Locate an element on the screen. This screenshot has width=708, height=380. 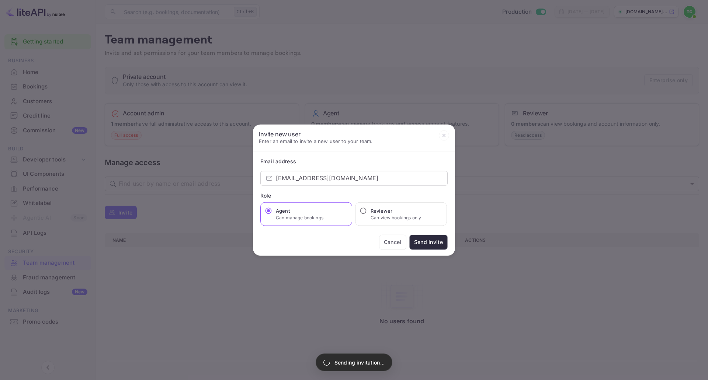
button: Send Invite is located at coordinates (429, 242).